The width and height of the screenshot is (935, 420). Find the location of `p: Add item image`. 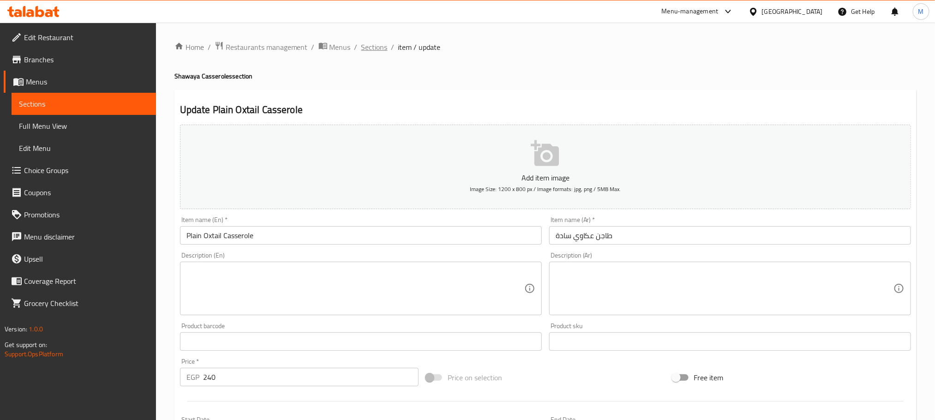

p: Add item image is located at coordinates (545, 178).